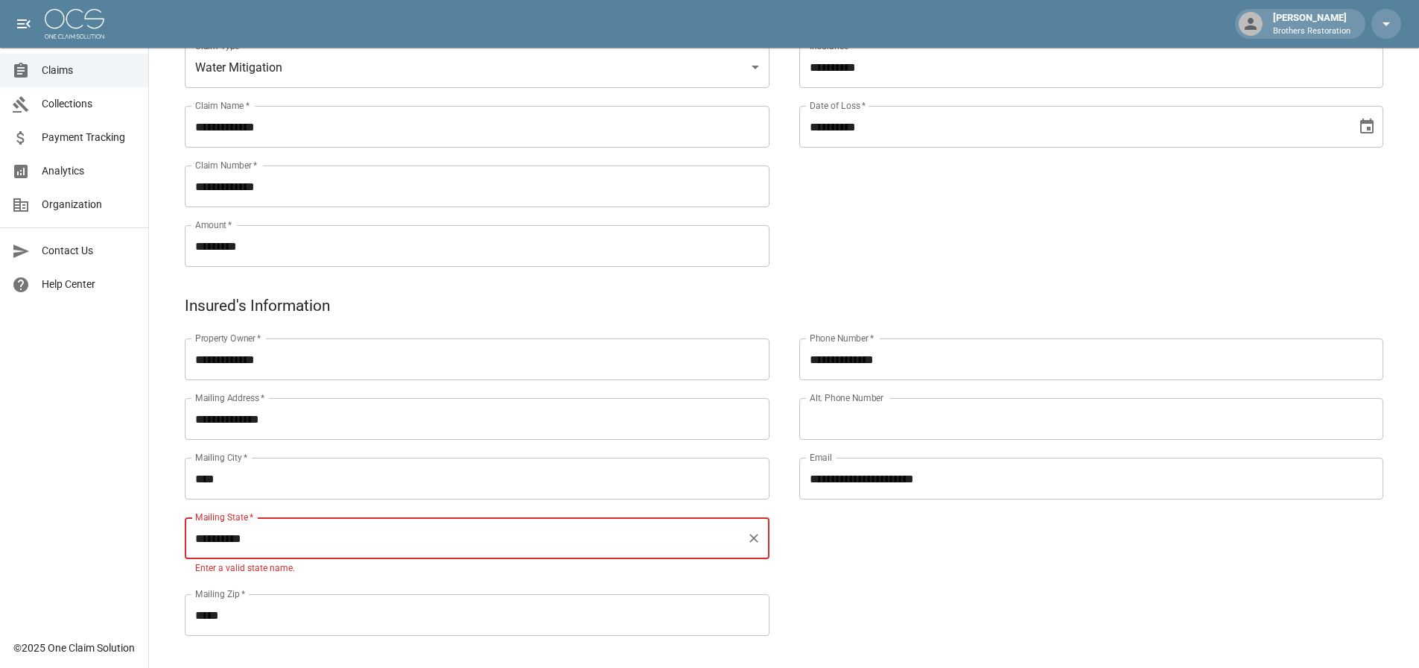 Image resolution: width=1419 pixels, height=668 pixels. I want to click on label: Amount, so click(214, 224).